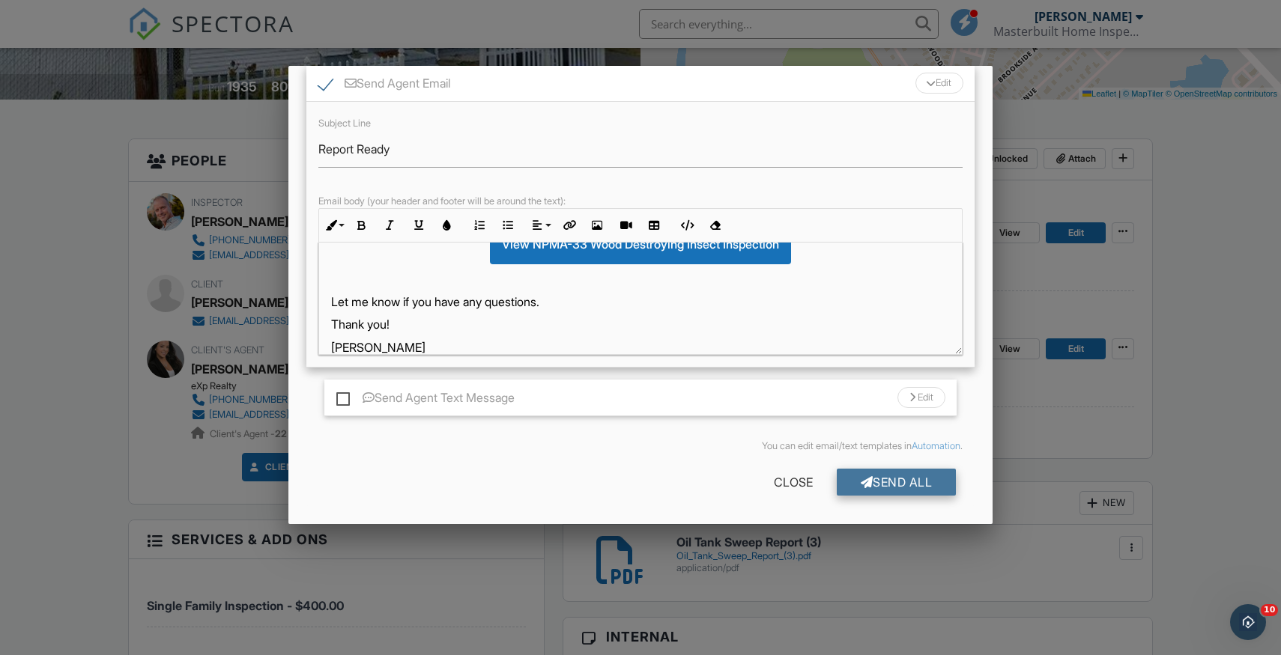 Image resolution: width=1281 pixels, height=655 pixels. Describe the element at coordinates (896, 482) in the screenshot. I see `div: Send All` at that location.